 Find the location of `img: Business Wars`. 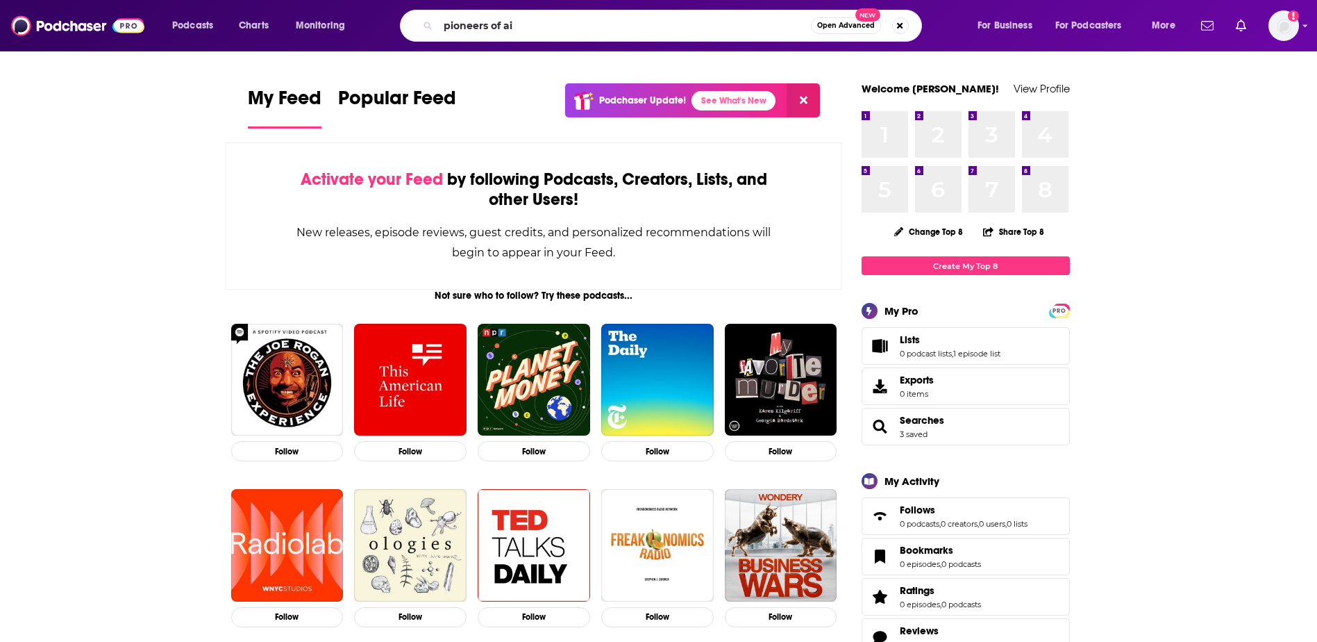

img: Business Wars is located at coordinates (781, 545).